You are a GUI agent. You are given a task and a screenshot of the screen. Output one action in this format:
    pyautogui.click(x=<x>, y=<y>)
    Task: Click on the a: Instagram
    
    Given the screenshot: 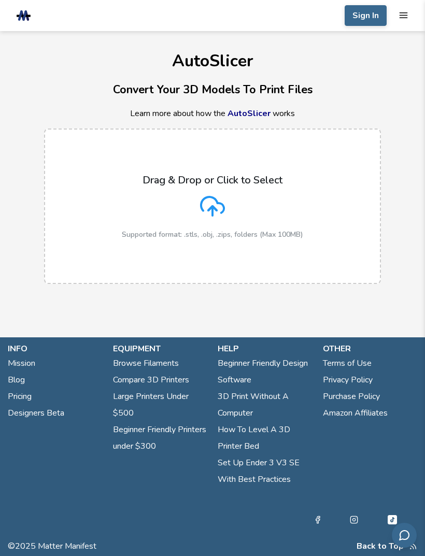 What is the action you would take?
    pyautogui.click(x=354, y=520)
    